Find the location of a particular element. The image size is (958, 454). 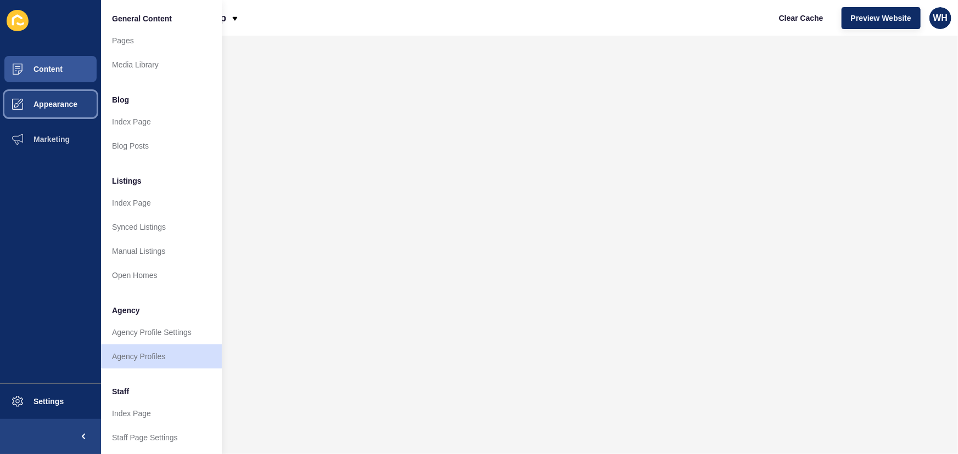

button: Preview Website is located at coordinates (881, 18).